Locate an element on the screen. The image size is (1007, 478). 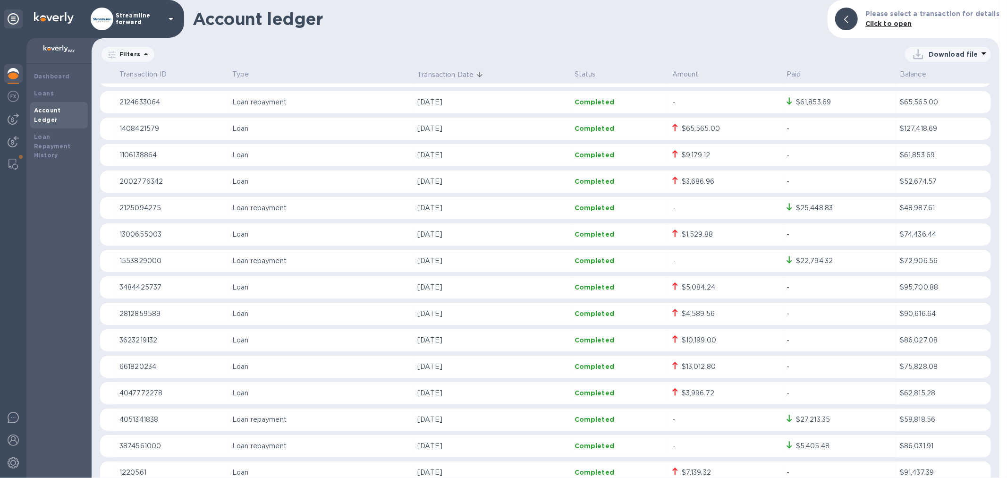
div: $5,084.24 is located at coordinates (698, 287).